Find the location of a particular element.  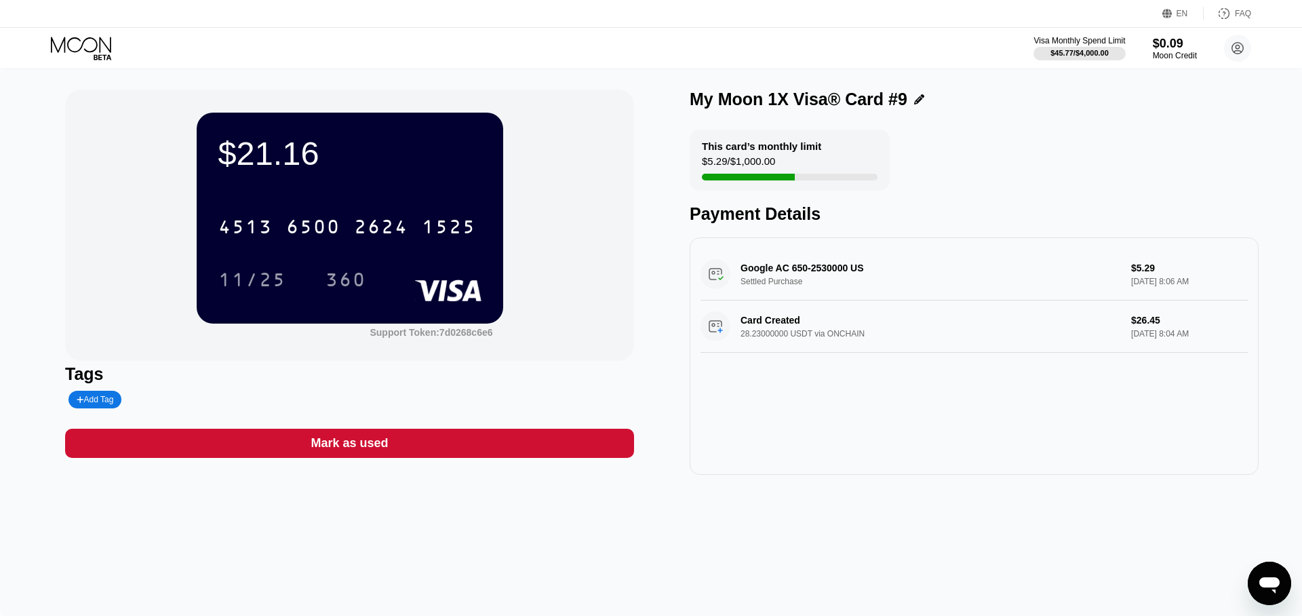

div: Payment Details is located at coordinates (974, 214).